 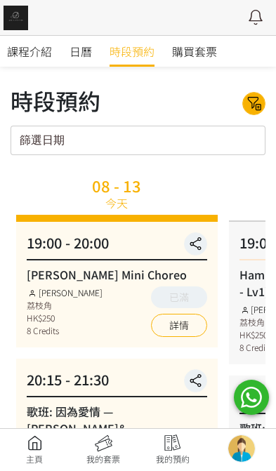 I want to click on span: 時段預約, so click(x=132, y=51).